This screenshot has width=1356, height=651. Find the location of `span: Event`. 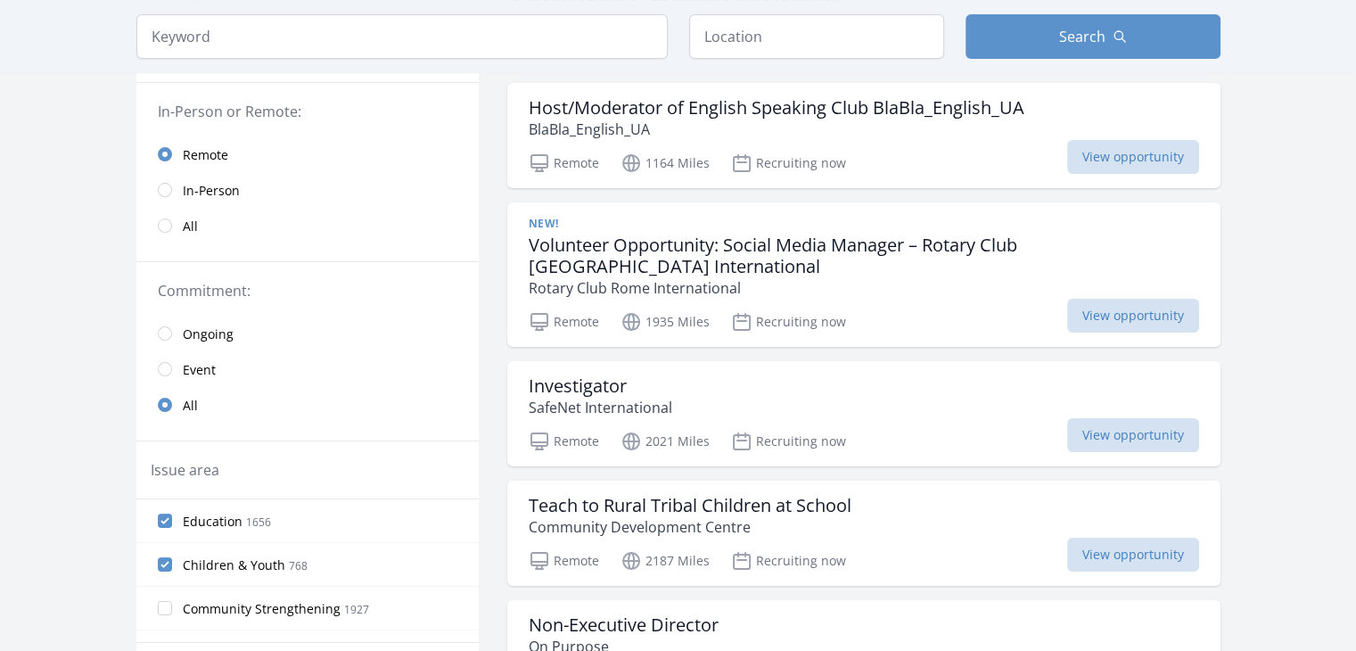

span: Event is located at coordinates (199, 370).